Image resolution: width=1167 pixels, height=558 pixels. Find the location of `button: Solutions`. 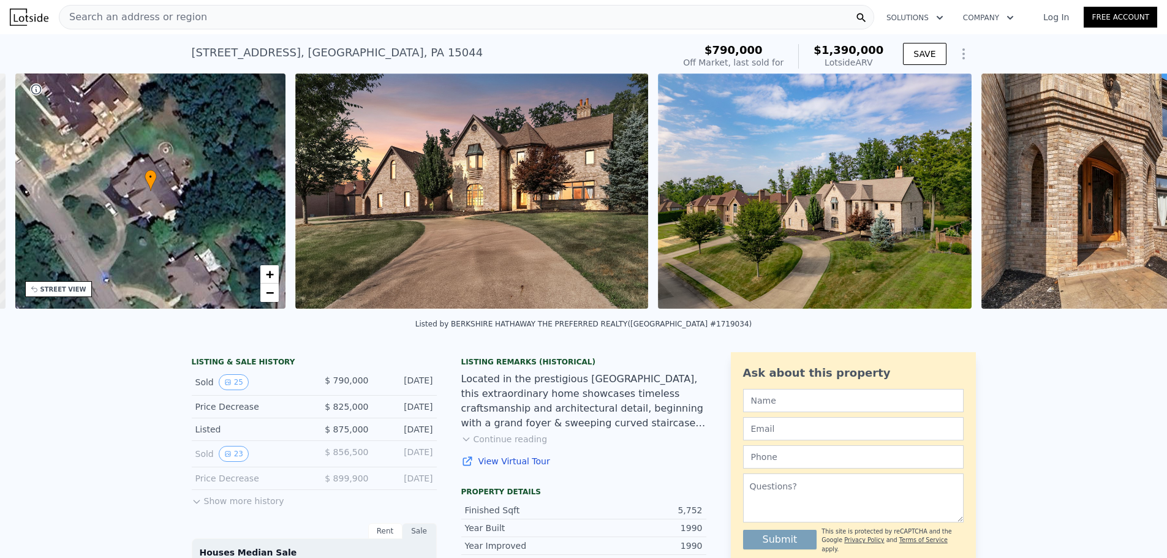

button: Solutions is located at coordinates (914, 18).